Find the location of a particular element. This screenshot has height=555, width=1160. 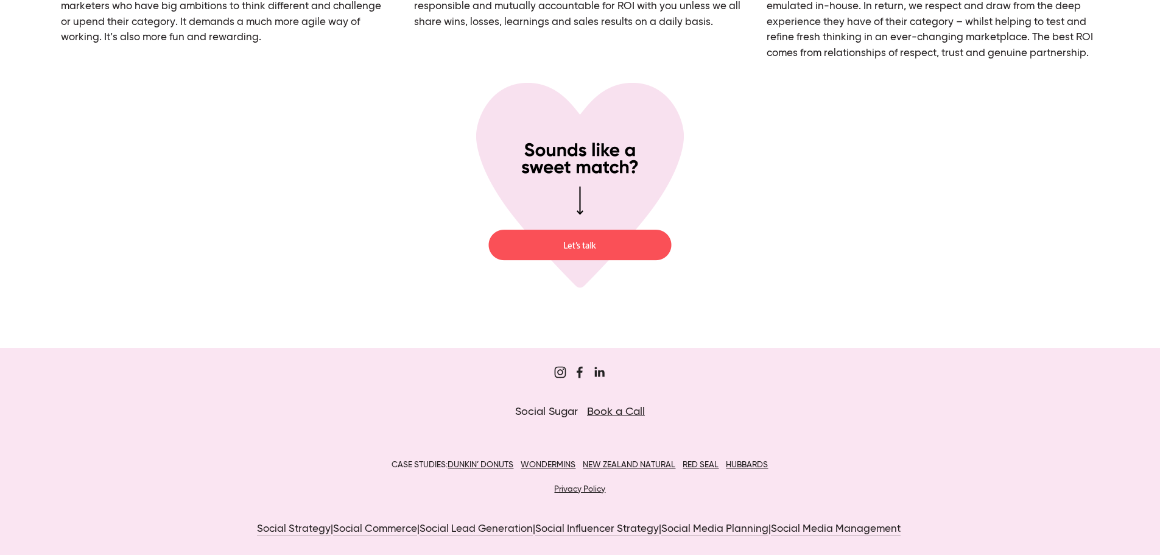

a: Privacy Policy is located at coordinates (580, 489).